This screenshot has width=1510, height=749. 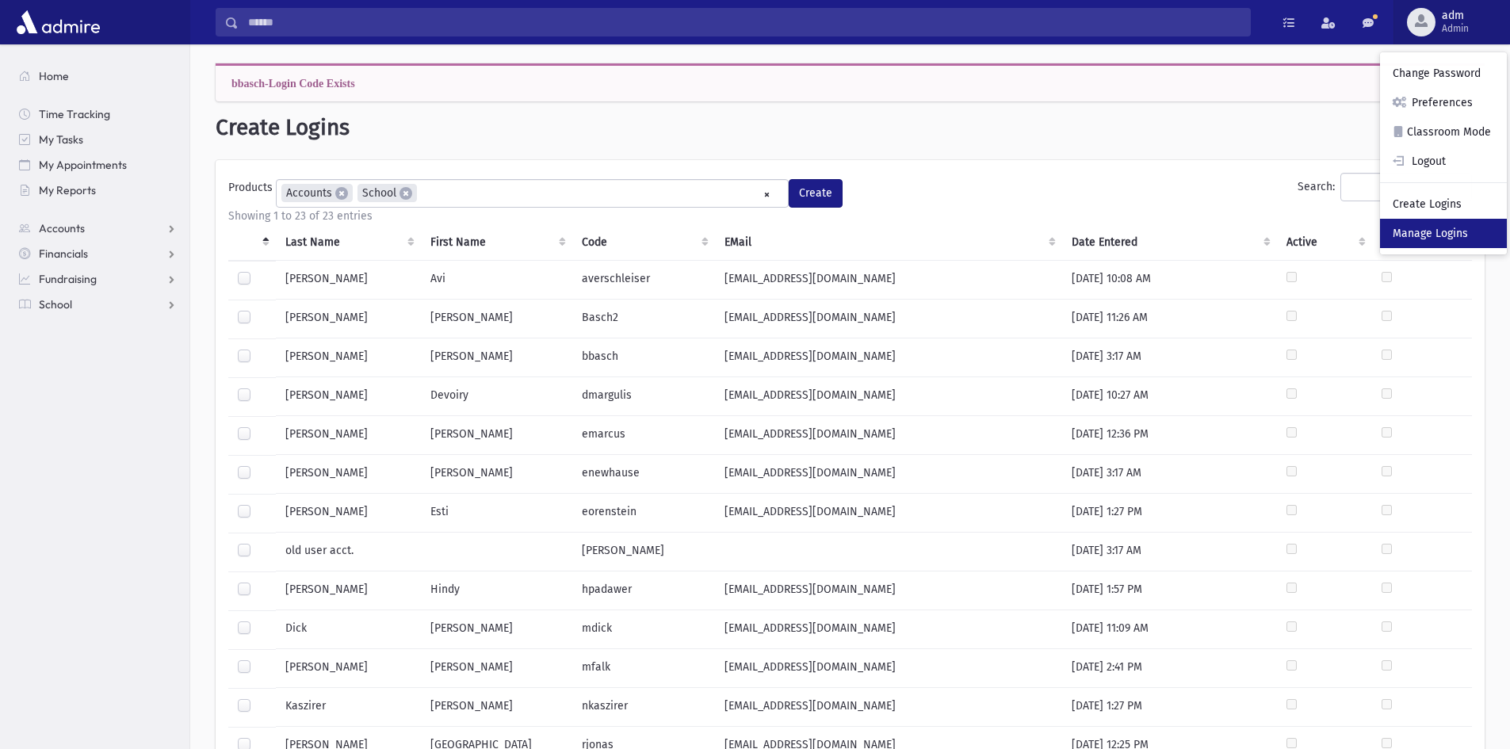 What do you see at coordinates (67, 190) in the screenshot?
I see `span: My Reports` at bounding box center [67, 190].